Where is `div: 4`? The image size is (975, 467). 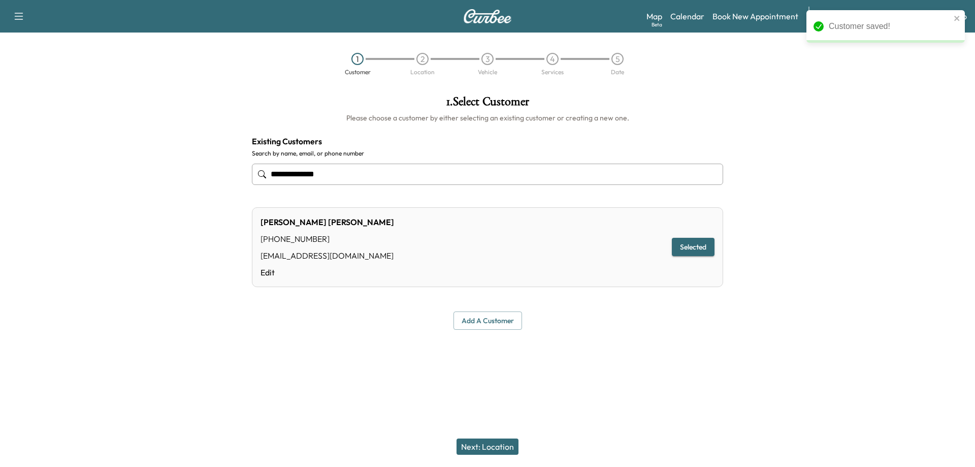 div: 4 is located at coordinates (552, 59).